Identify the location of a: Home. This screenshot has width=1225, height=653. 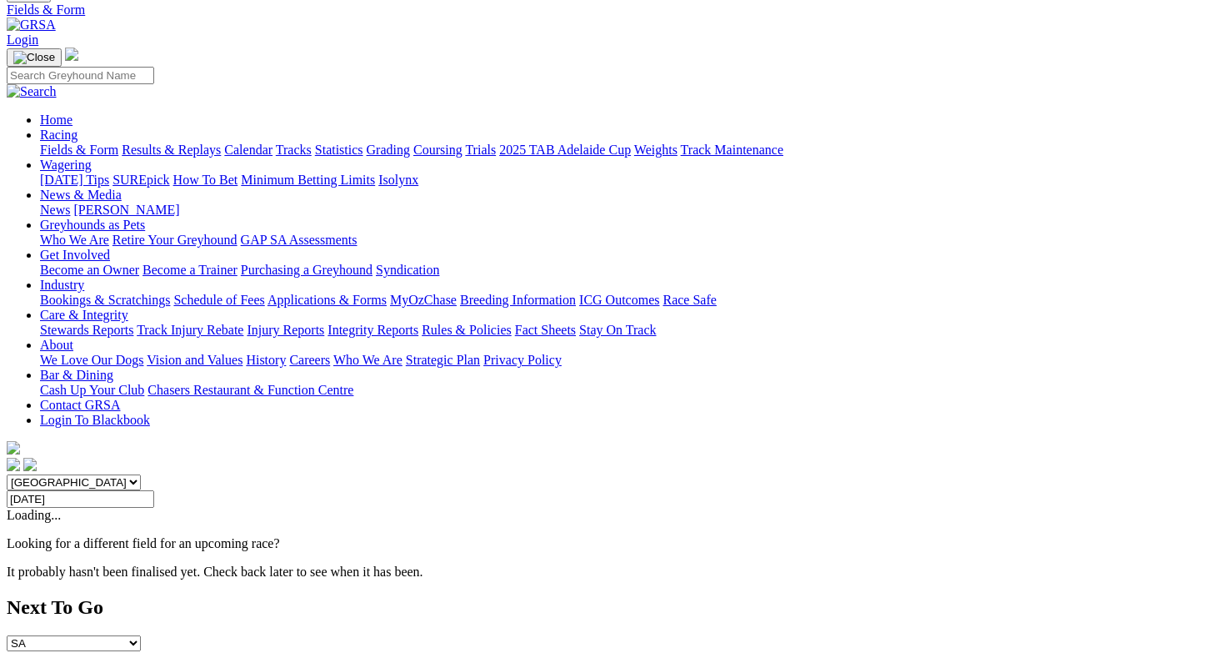
(56, 119).